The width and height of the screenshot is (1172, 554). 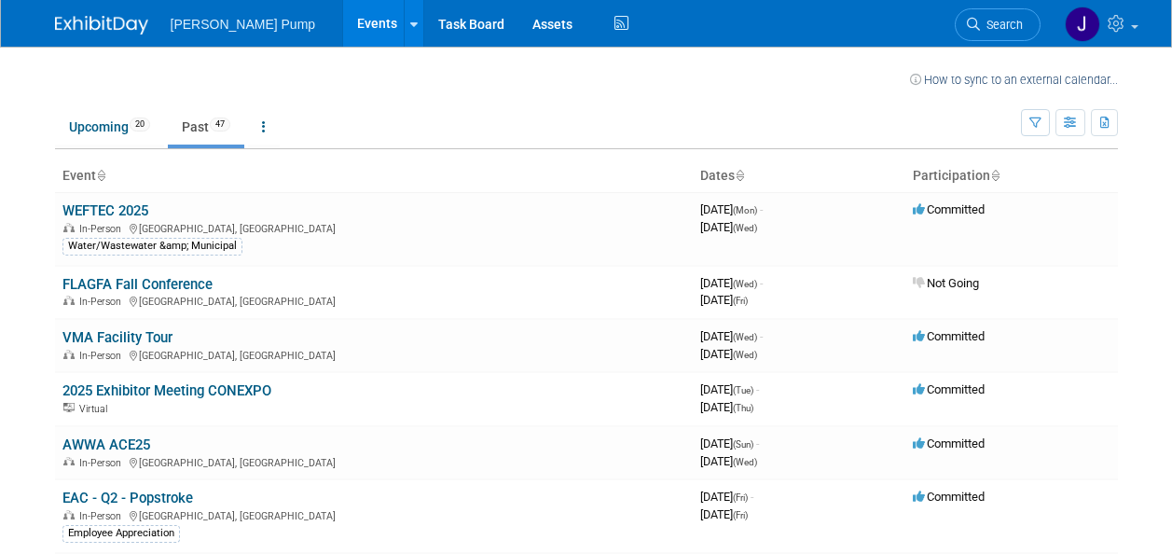 I want to click on th: Dates, so click(x=799, y=176).